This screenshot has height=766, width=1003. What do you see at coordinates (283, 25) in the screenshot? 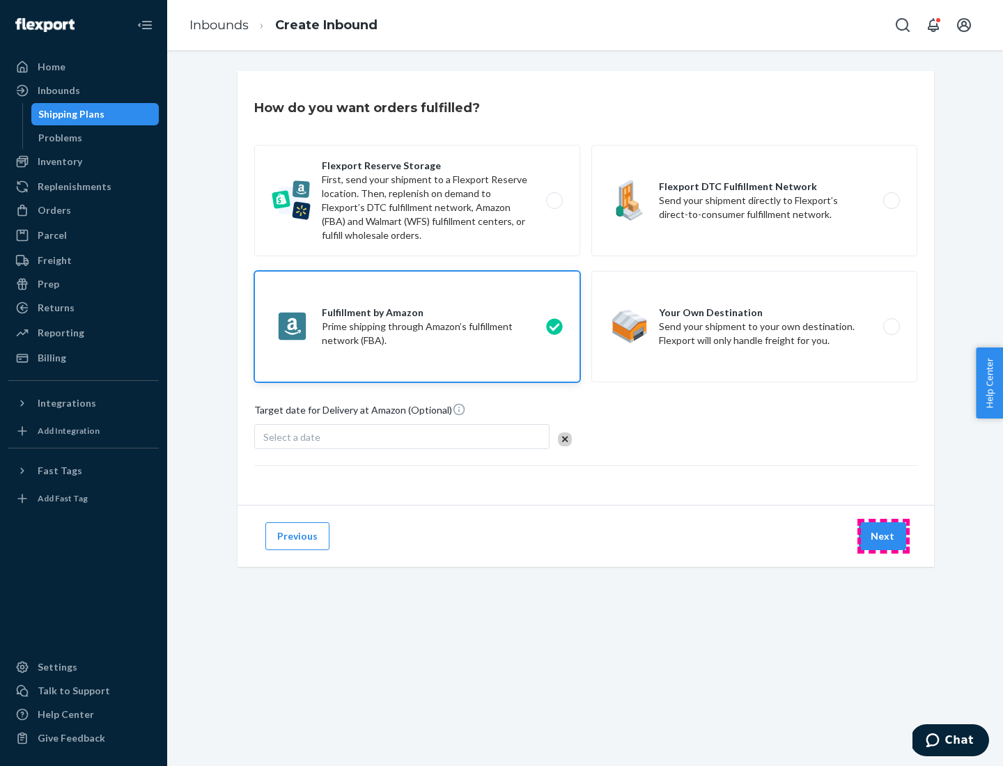
I see `ol: breadcrumbs` at bounding box center [283, 25].